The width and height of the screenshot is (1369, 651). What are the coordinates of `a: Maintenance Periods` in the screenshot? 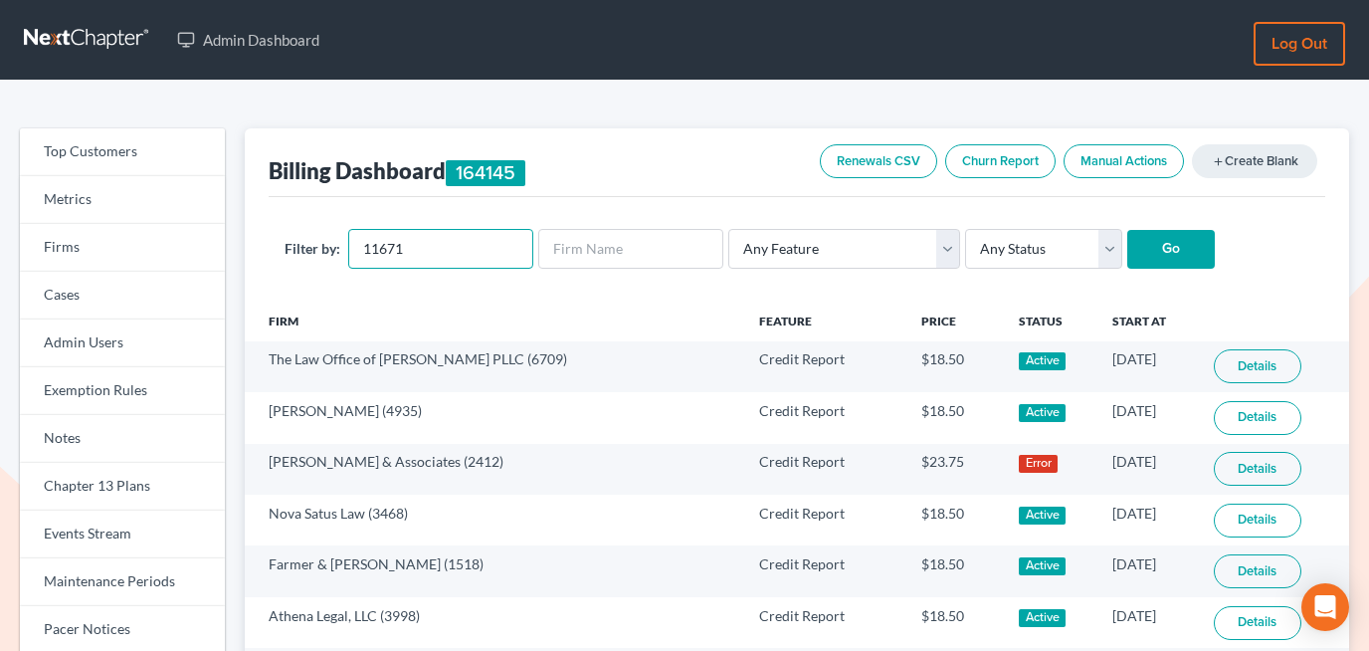 It's located at (122, 582).